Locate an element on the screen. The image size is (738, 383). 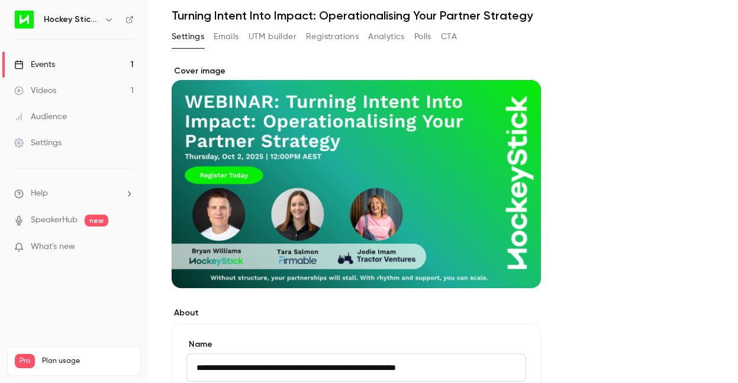
a: SpeakerHub is located at coordinates (54, 220).